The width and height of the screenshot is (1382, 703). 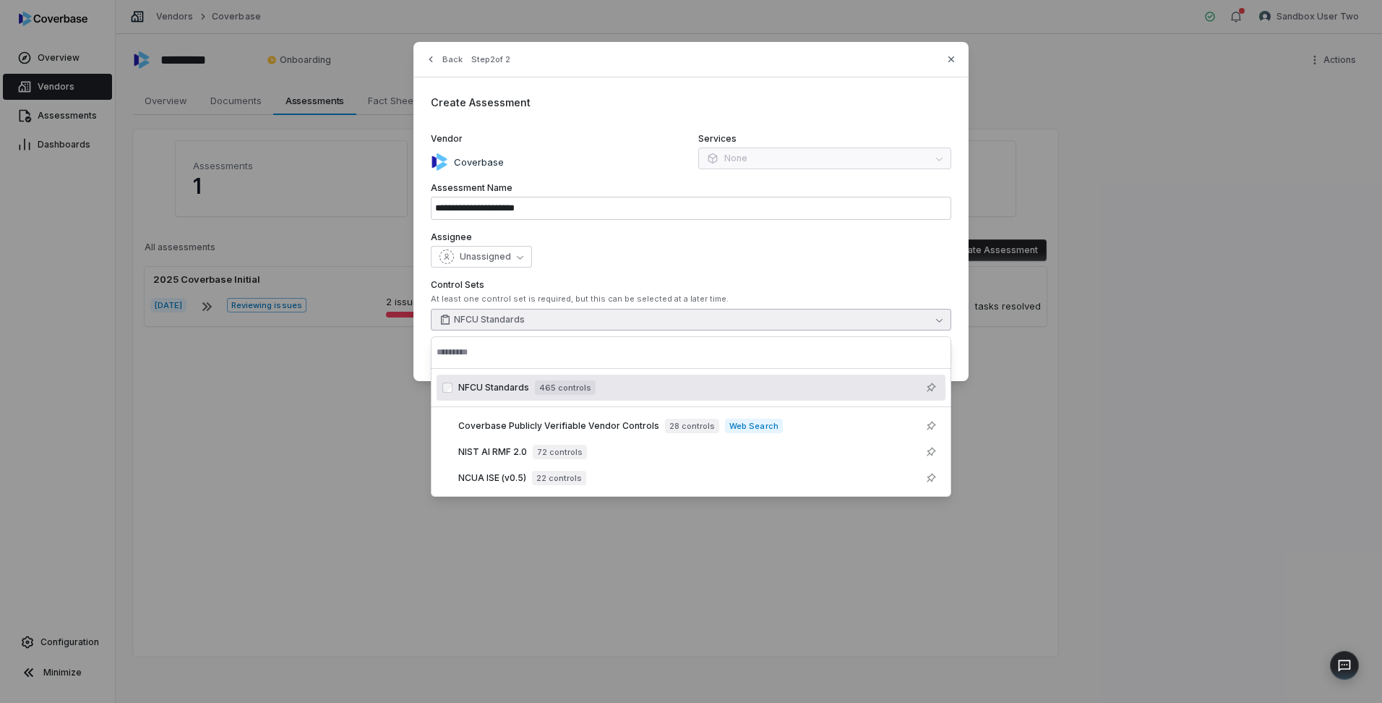 What do you see at coordinates (485, 257) in the screenshot?
I see `span: Unassigned` at bounding box center [485, 257].